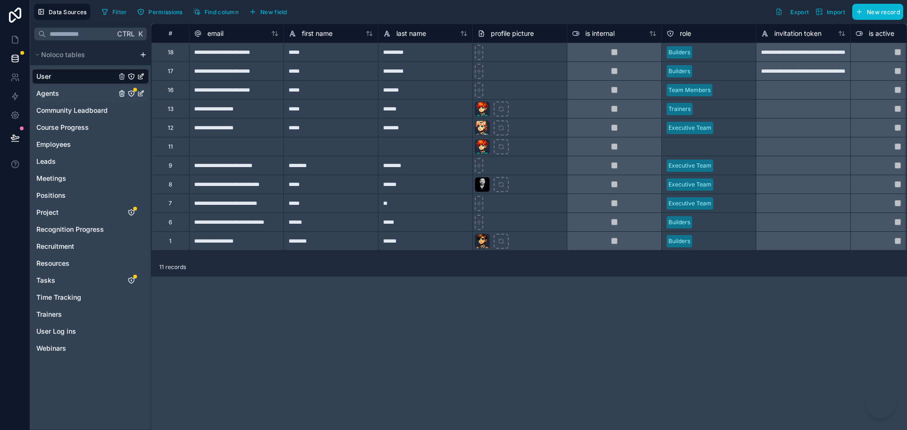 This screenshot has height=430, width=907. Describe the element at coordinates (62, 12) in the screenshot. I see `button: Data Sources` at that location.